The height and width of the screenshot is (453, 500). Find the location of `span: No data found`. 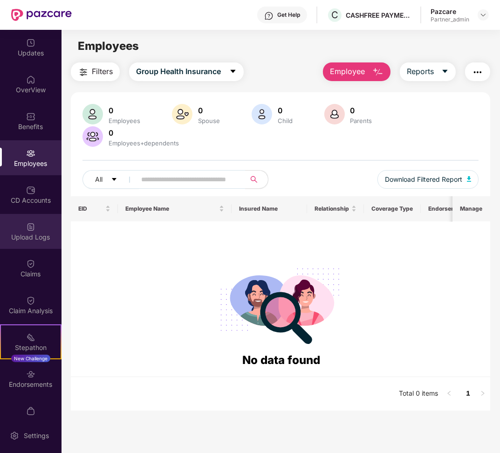

span: No data found is located at coordinates (281, 360).